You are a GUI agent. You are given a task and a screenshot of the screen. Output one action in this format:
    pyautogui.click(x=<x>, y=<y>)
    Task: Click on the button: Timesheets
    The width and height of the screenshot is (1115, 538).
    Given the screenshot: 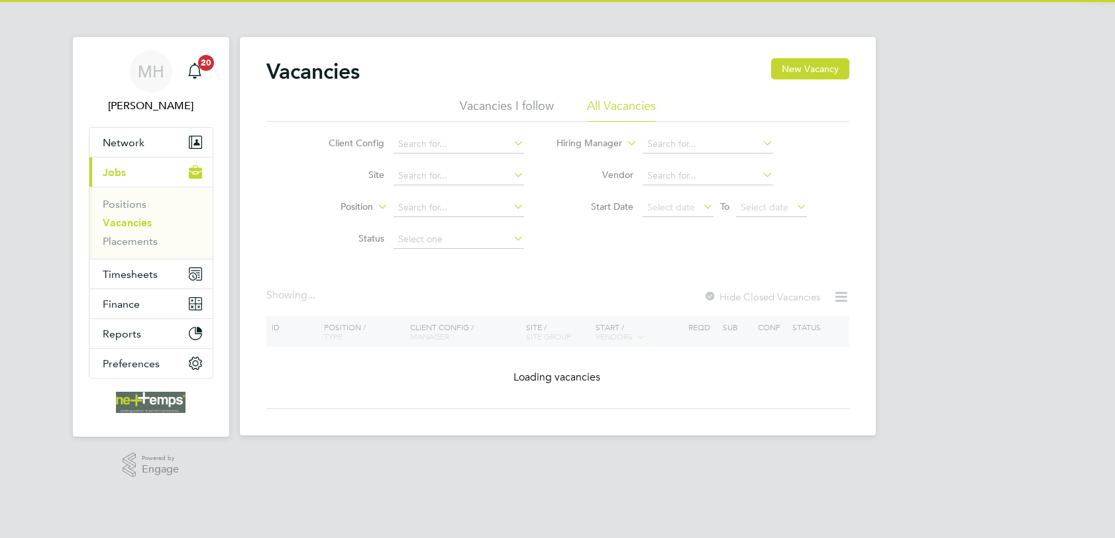 What is the action you would take?
    pyautogui.click(x=151, y=274)
    